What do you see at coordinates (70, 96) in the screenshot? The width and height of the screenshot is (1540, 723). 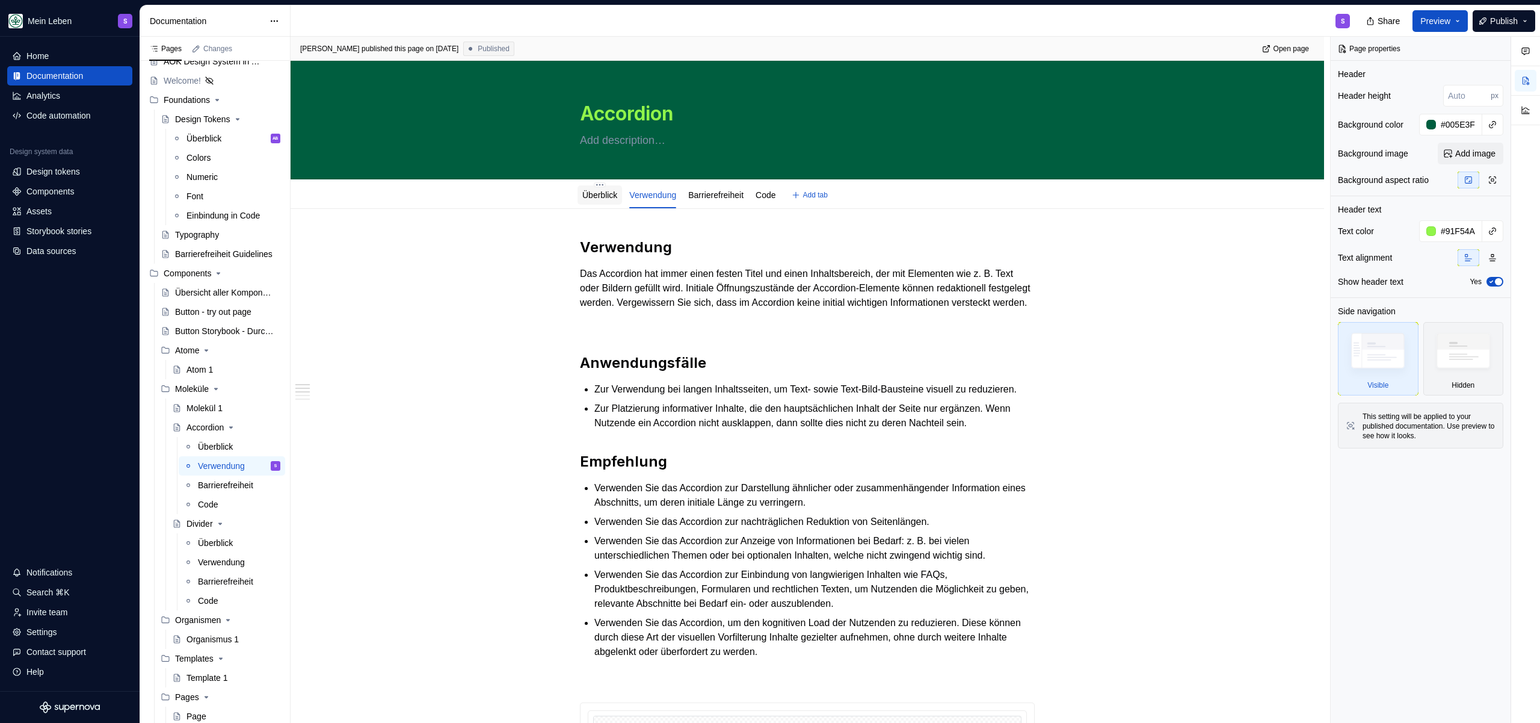 I see `a: Analytics` at bounding box center [70, 96].